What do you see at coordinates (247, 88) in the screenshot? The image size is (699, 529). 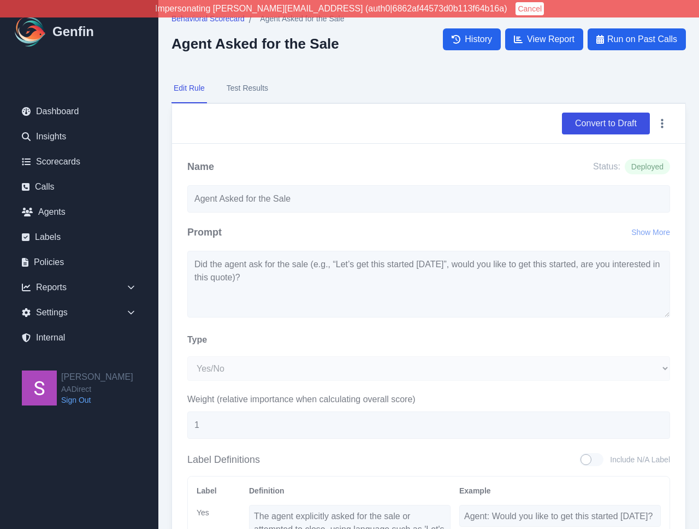 I see `button: Test Results` at bounding box center [247, 88].